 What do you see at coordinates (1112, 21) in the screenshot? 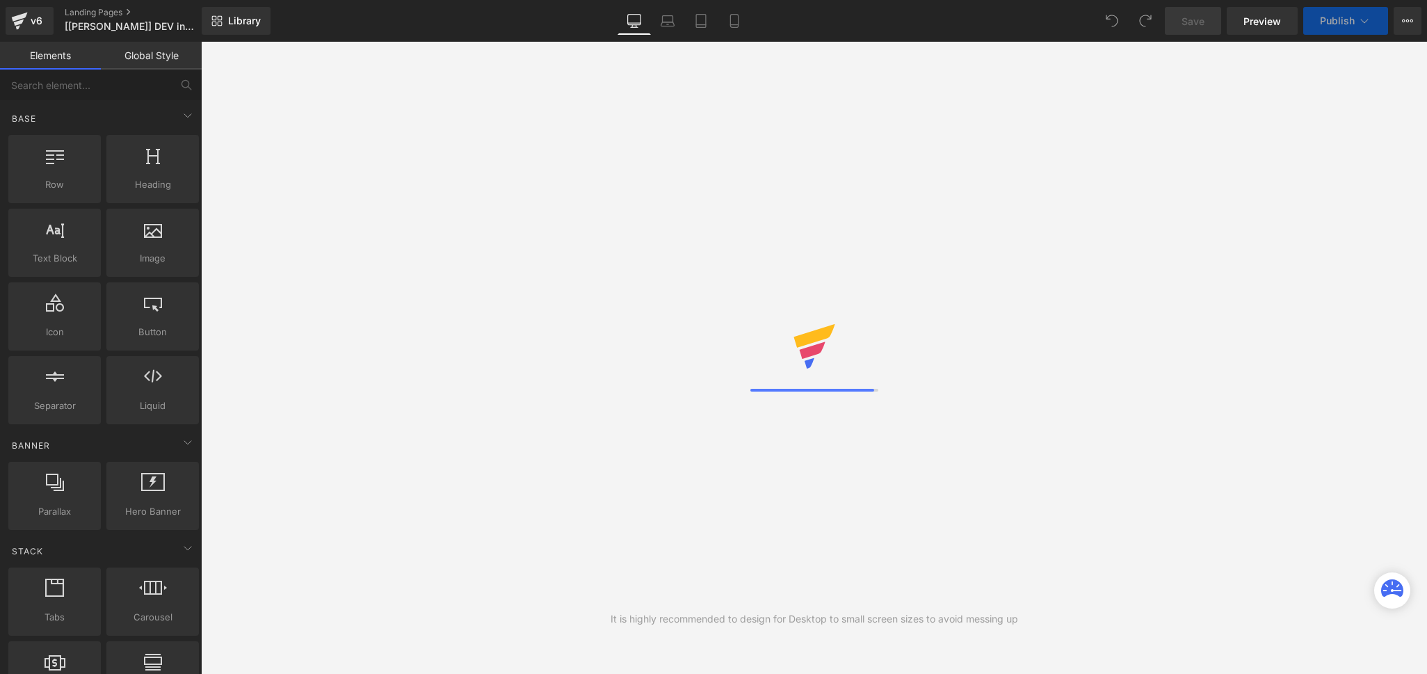
I see `button: Undo` at bounding box center [1112, 21].